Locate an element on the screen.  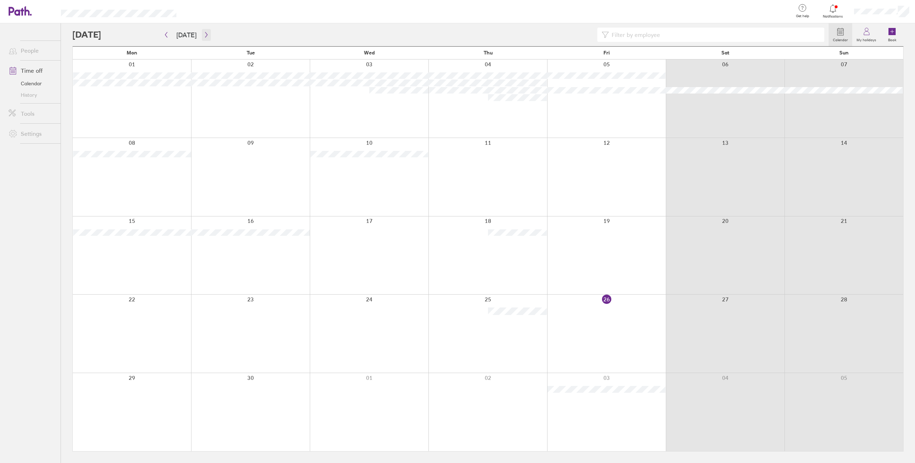
span: Thu is located at coordinates (488, 53).